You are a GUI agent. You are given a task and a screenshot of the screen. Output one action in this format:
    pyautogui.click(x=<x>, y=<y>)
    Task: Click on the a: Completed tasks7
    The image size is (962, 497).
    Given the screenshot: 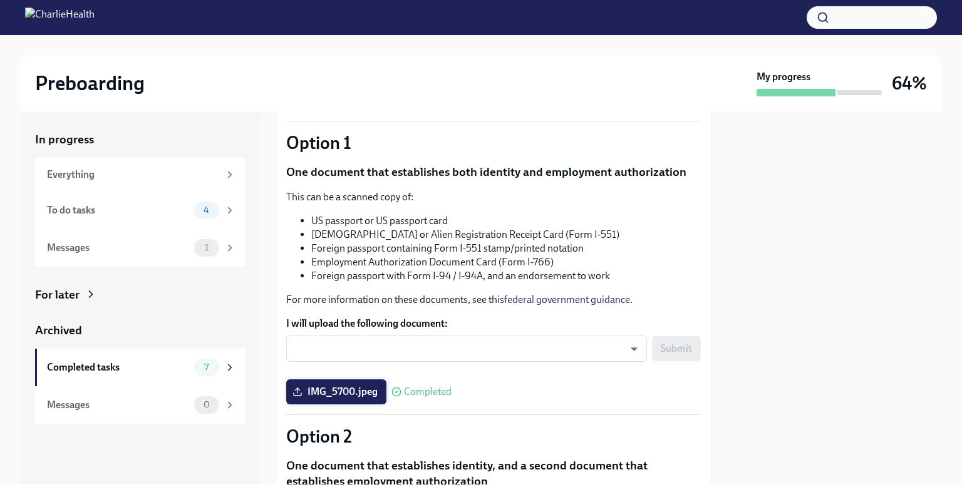 What is the action you would take?
    pyautogui.click(x=140, y=368)
    